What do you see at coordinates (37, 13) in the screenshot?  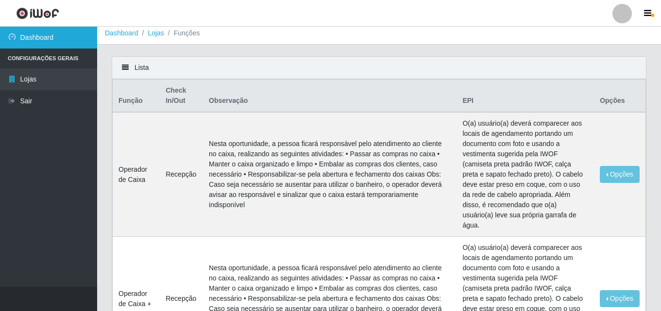 I see `img: CoreUI Logo` at bounding box center [37, 13].